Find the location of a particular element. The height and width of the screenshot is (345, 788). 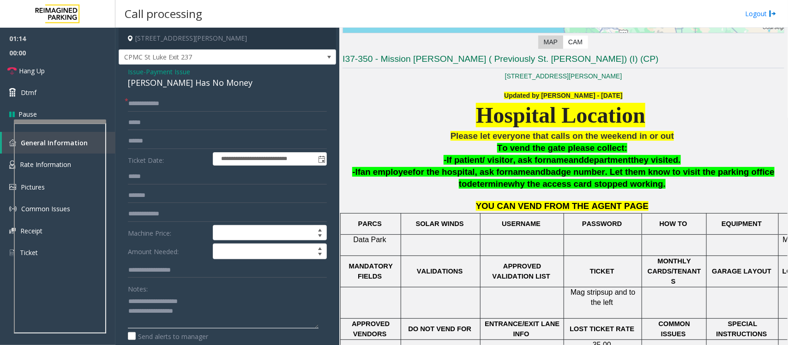

span: MONTHLY CARDS/TENANTS is located at coordinates (674, 271).